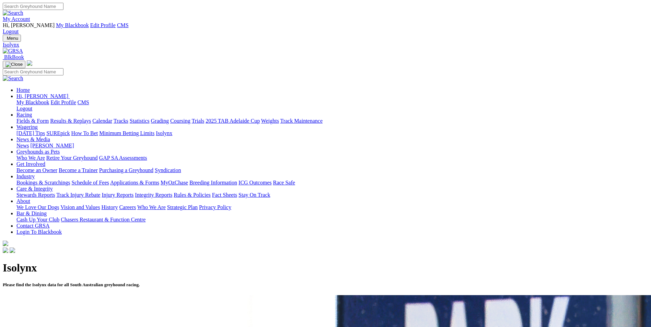 The height and width of the screenshot is (327, 651). I want to click on a: Strategic Plan, so click(182, 207).